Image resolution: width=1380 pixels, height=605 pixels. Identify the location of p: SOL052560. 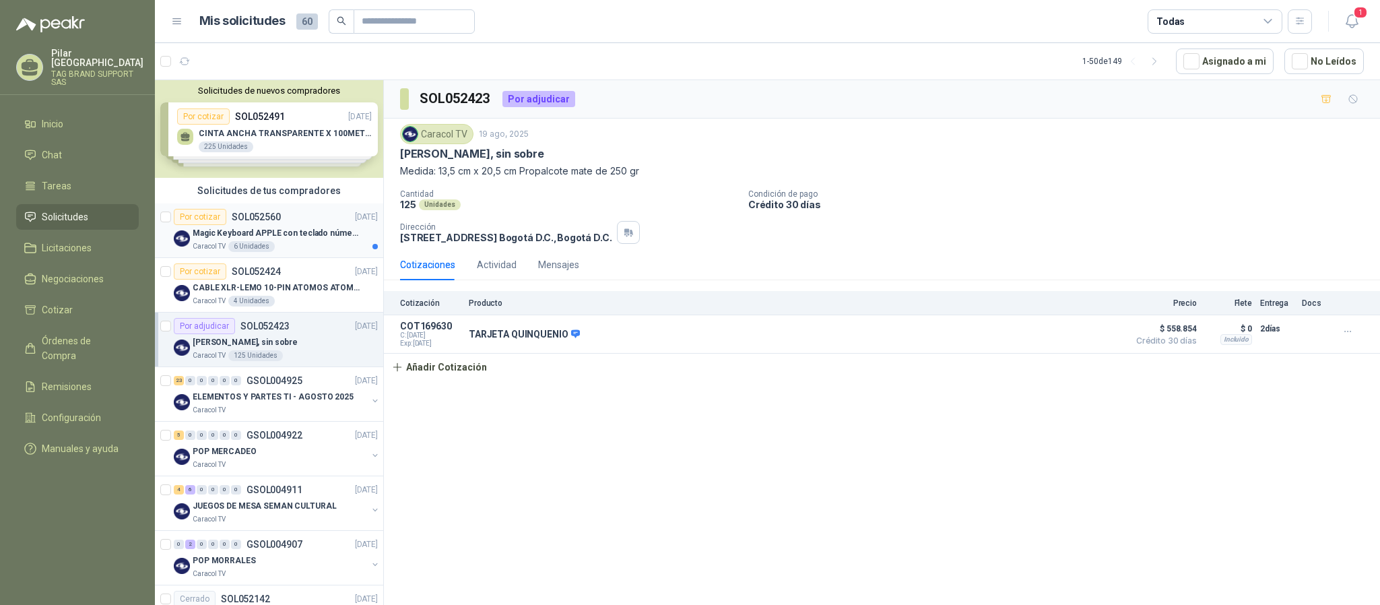
(256, 217).